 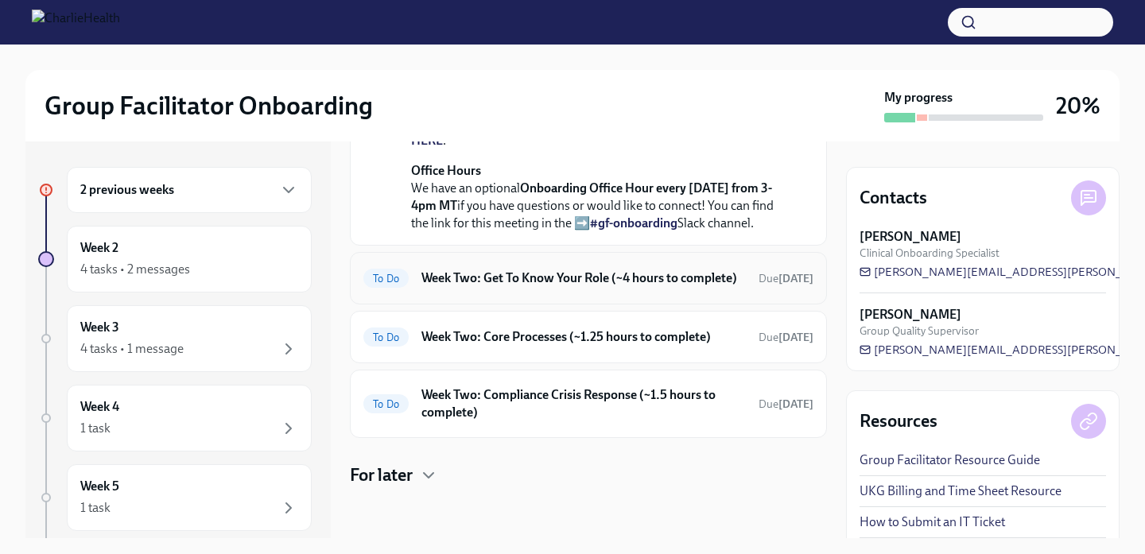 What do you see at coordinates (381, 476) in the screenshot?
I see `h4: For later` at bounding box center [381, 476].